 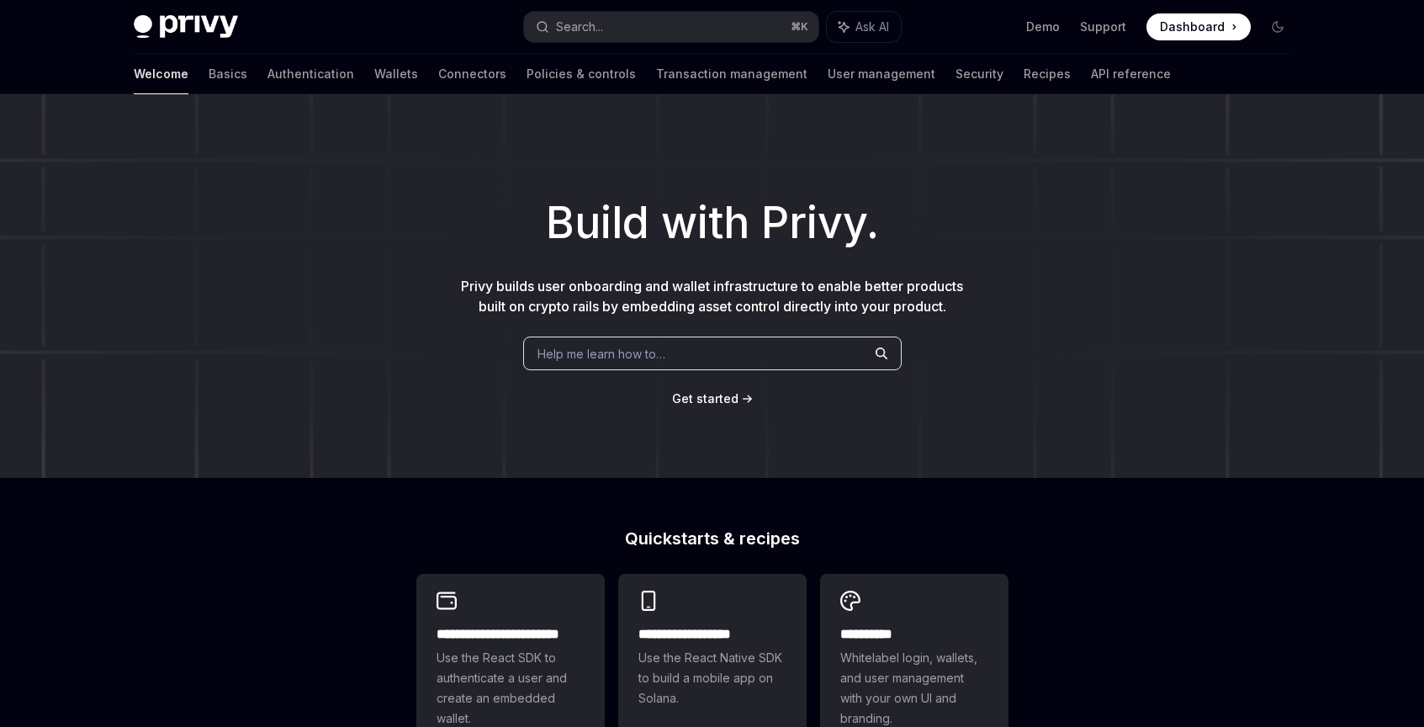 What do you see at coordinates (579, 27) in the screenshot?
I see `div: Search...` at bounding box center [579, 27].